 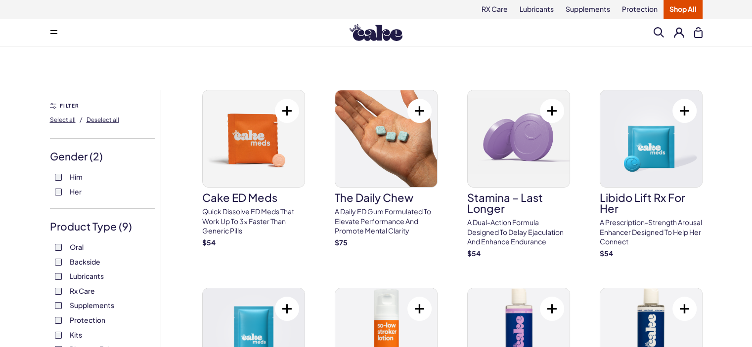 What do you see at coordinates (85, 262) in the screenshot?
I see `span: Backside` at bounding box center [85, 262].